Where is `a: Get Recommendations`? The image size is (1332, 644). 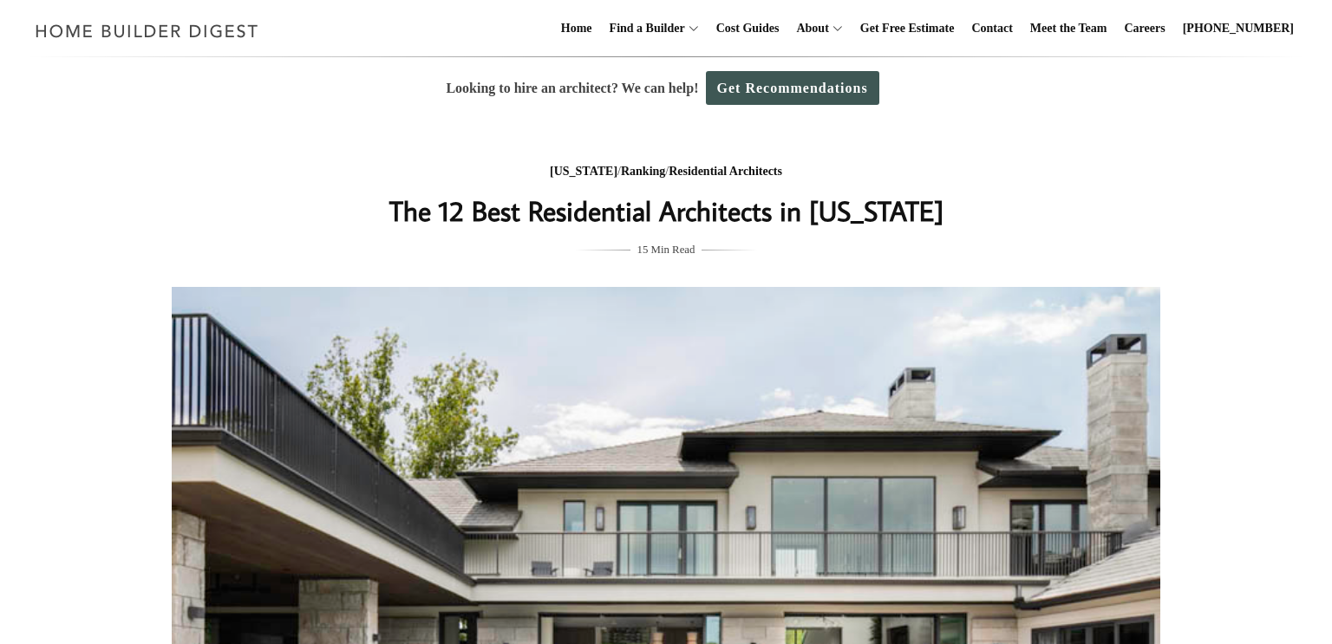 a: Get Recommendations is located at coordinates (793, 88).